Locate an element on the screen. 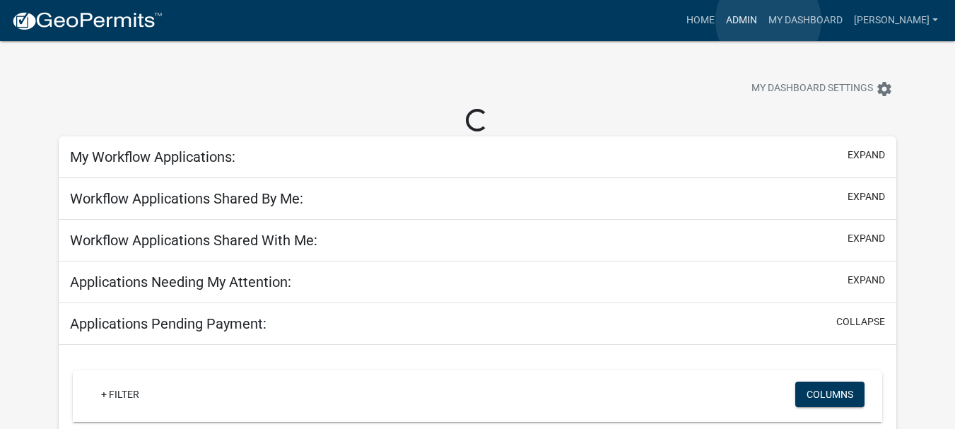 The height and width of the screenshot is (429, 955). h5: My Workflow Applications: is located at coordinates (153, 157).